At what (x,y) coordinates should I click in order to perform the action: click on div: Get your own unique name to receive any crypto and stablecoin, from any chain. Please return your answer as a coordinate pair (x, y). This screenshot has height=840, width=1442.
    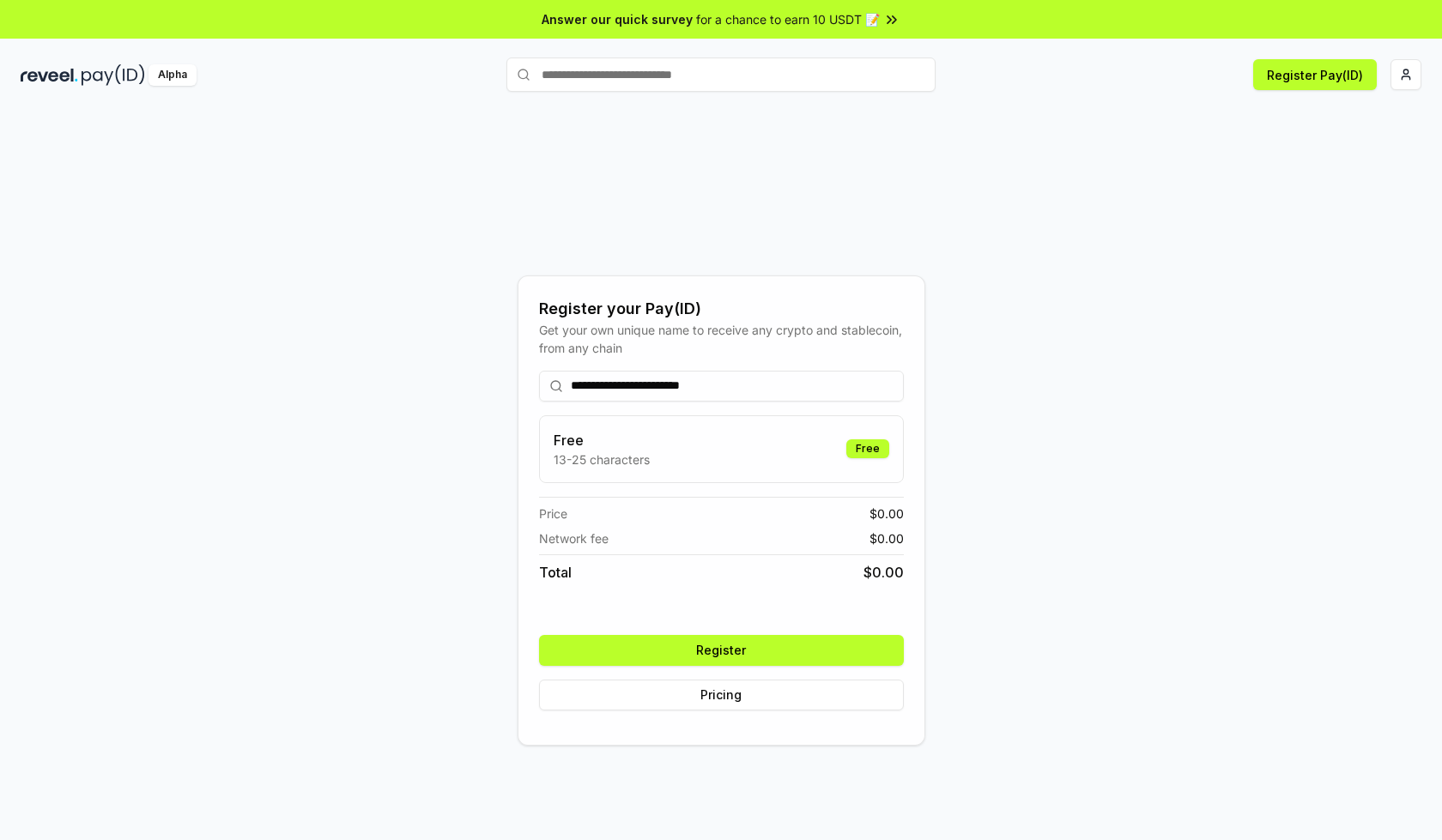
    Looking at the image, I should click on (721, 339).